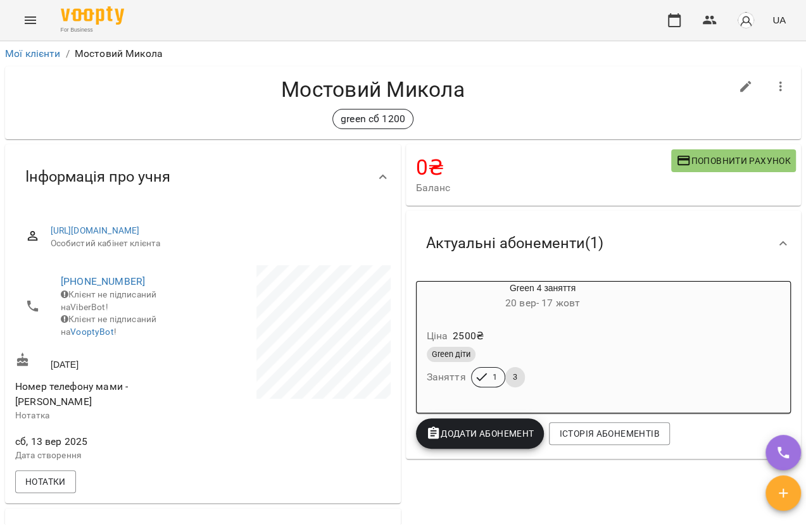 This screenshot has width=806, height=531. Describe the element at coordinates (468, 336) in the screenshot. I see `p: 2500 ₴` at that location.